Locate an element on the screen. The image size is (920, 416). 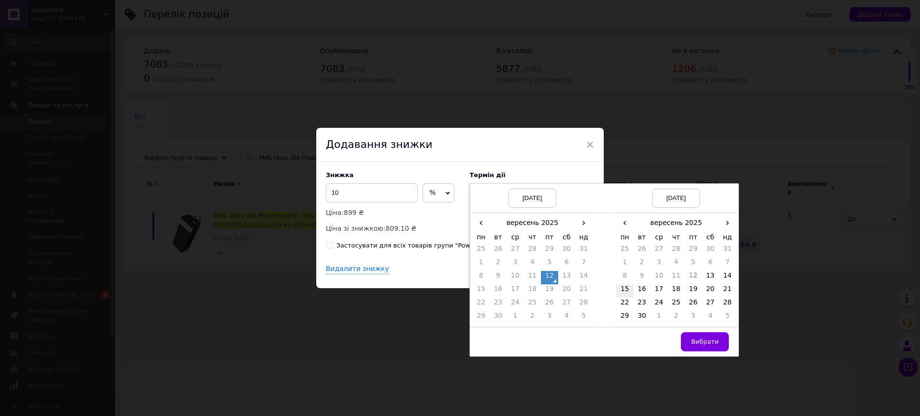
span: Вибрати is located at coordinates (705, 342).